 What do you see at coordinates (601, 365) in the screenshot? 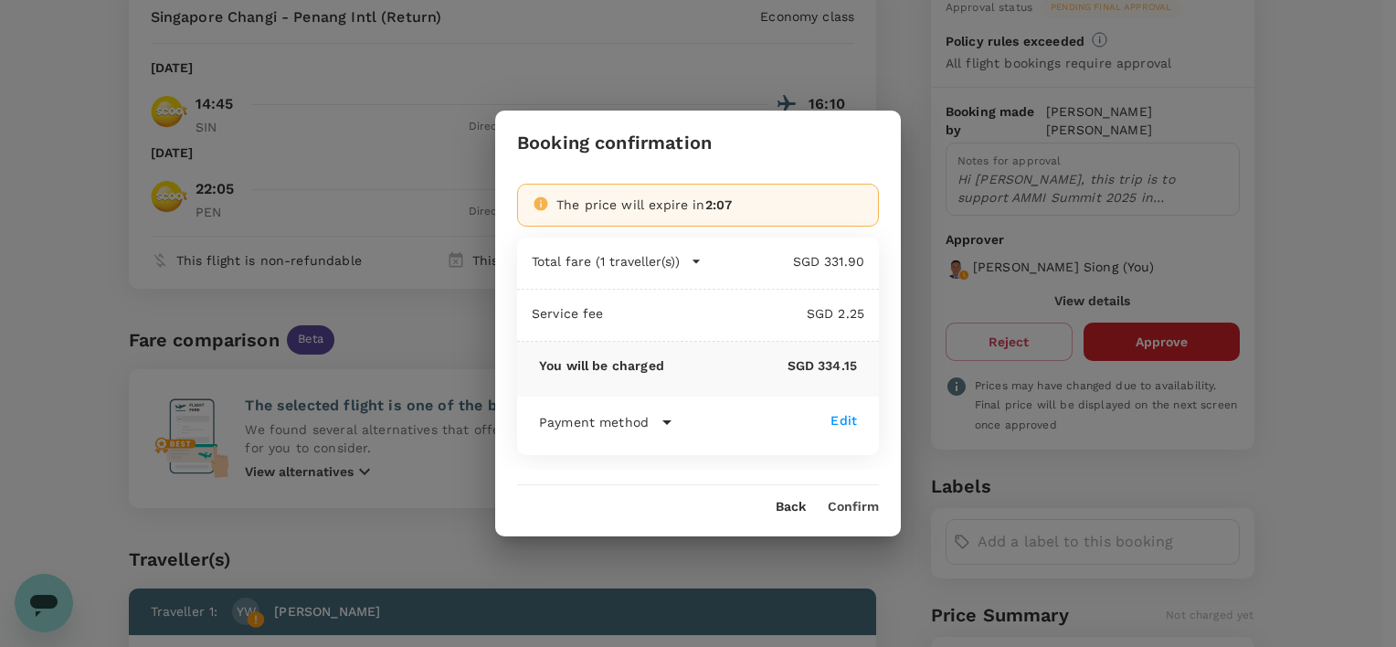
I see `p: You will be charged` at bounding box center [601, 365].